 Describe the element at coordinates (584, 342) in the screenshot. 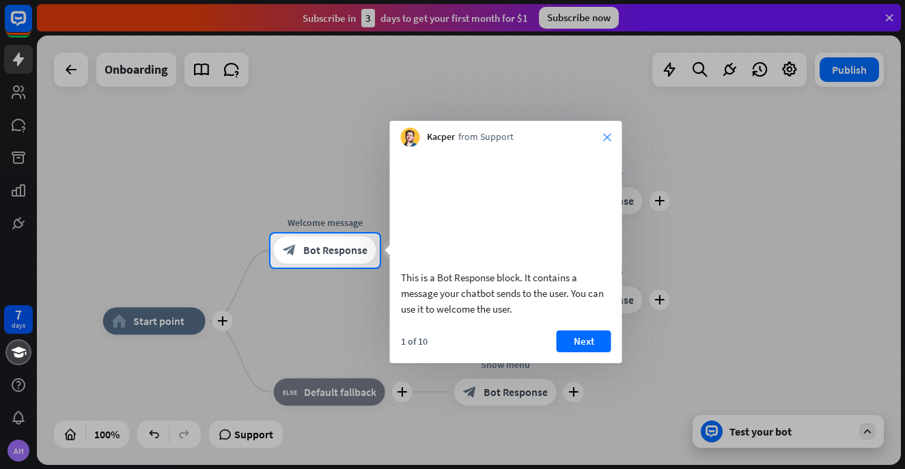

I see `button: Next` at that location.